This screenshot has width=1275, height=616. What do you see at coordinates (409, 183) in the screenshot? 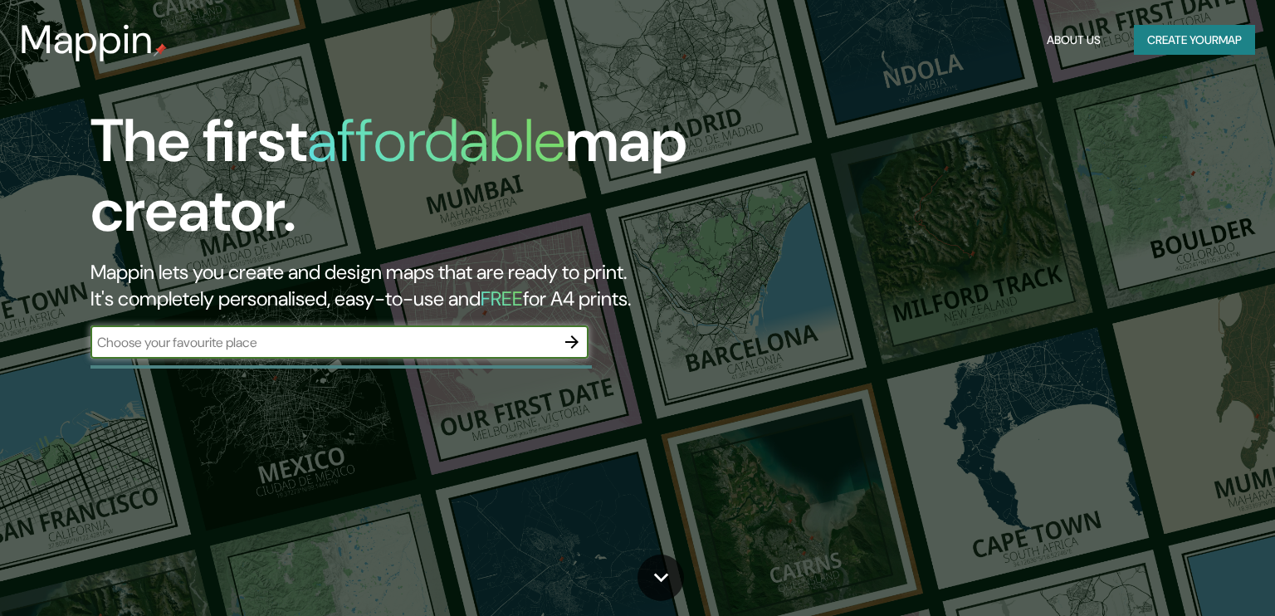
I see `h1: The first map creator.` at bounding box center [409, 183].